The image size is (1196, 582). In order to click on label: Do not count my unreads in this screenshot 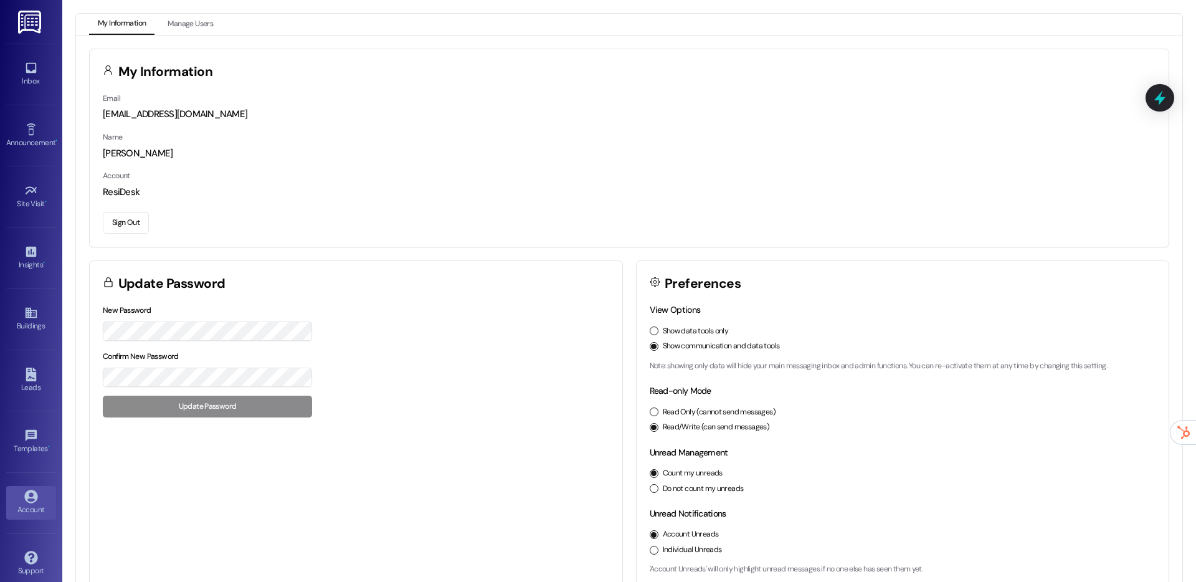, I will do `click(703, 489)`.